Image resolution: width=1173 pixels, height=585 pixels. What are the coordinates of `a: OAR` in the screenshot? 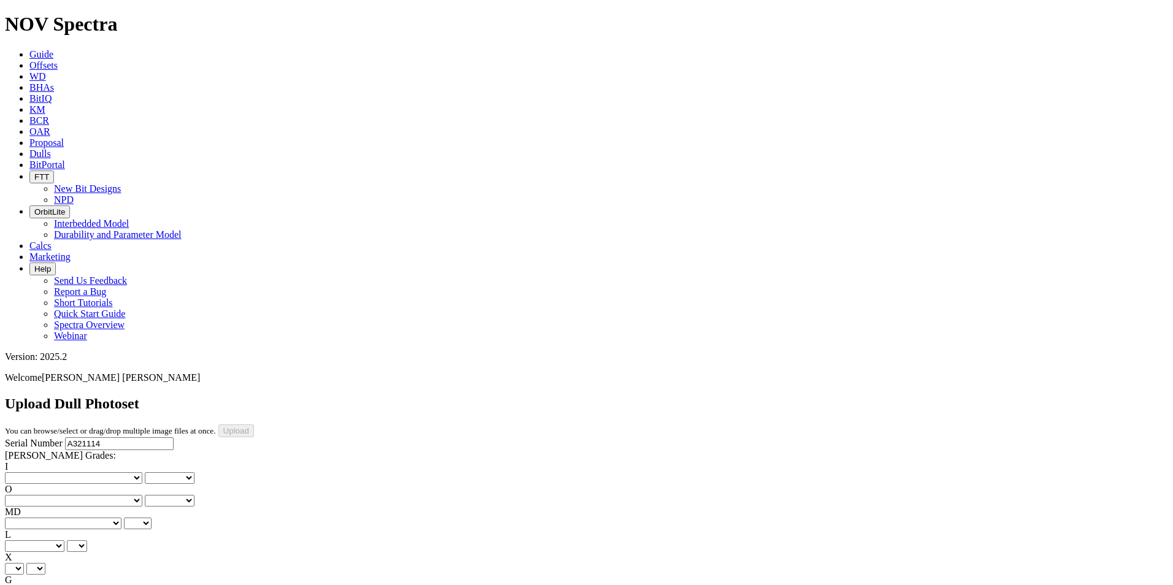 It's located at (40, 131).